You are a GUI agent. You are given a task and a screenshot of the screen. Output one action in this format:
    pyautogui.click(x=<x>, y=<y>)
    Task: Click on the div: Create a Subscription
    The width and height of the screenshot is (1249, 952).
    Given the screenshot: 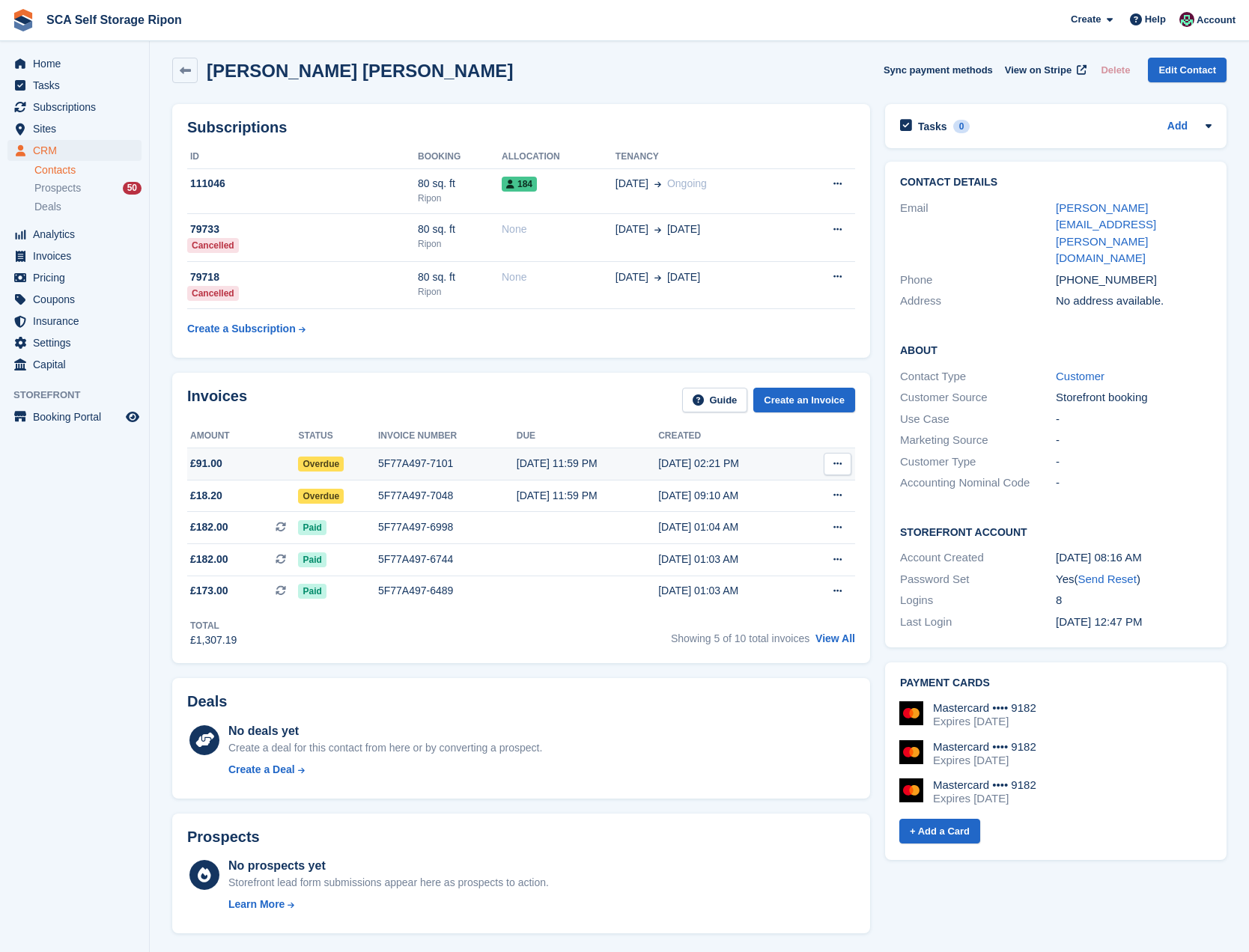 What is the action you would take?
    pyautogui.click(x=241, y=328)
    